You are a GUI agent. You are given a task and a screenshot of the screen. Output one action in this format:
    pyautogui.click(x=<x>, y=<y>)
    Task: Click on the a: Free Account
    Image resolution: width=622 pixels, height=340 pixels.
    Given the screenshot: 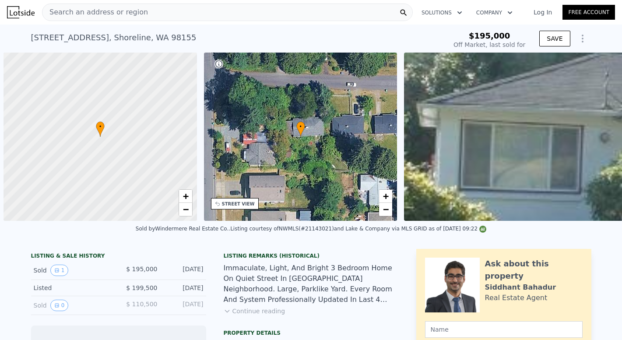 What is the action you would take?
    pyautogui.click(x=589, y=12)
    